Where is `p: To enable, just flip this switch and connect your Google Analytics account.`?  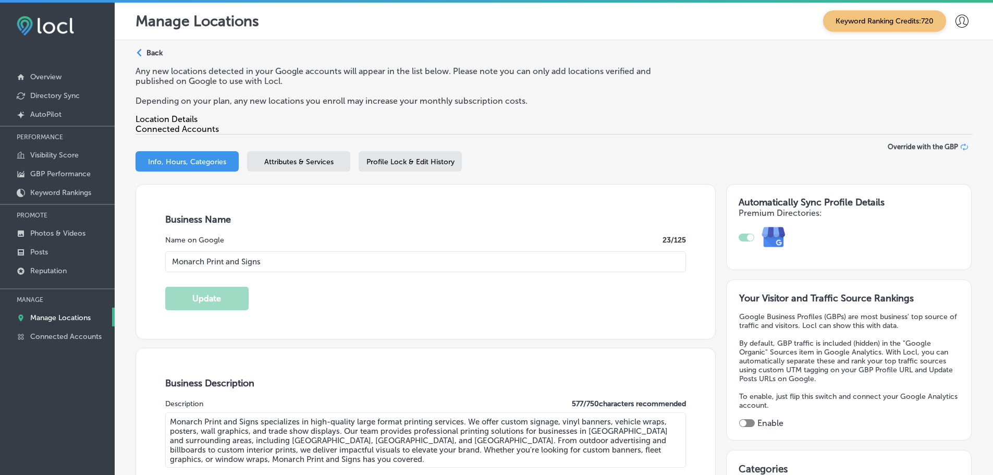
p: To enable, just flip this switch and connect your Google Analytics account. is located at coordinates (849, 401).